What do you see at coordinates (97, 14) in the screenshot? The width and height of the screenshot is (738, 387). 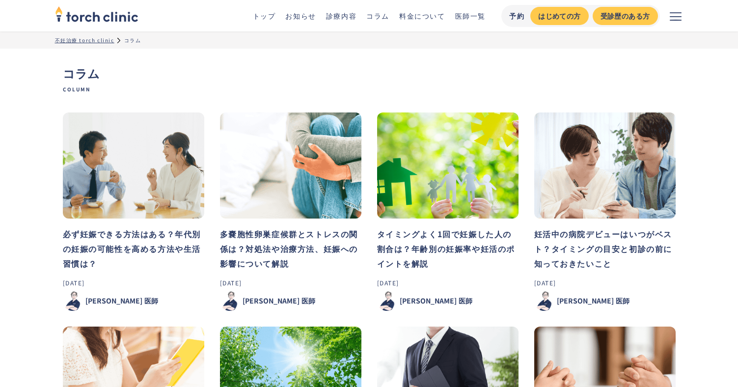 I see `img: torch clinic` at bounding box center [97, 14].